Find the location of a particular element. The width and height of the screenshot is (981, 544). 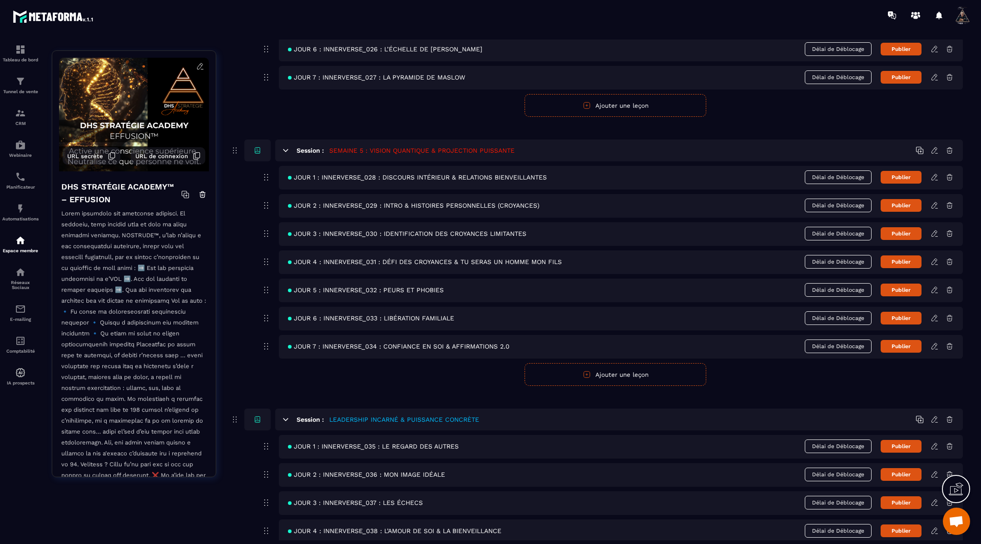

p: Comptabilité is located at coordinates (20, 351).